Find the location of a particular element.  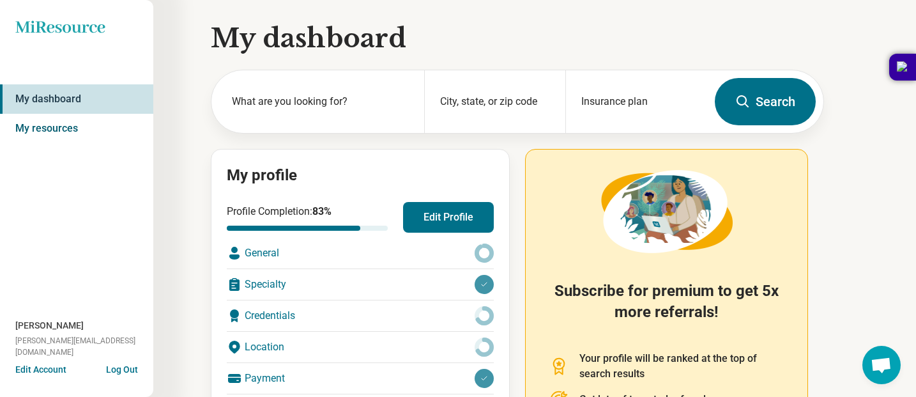

button: Edit Account is located at coordinates (41, 369).